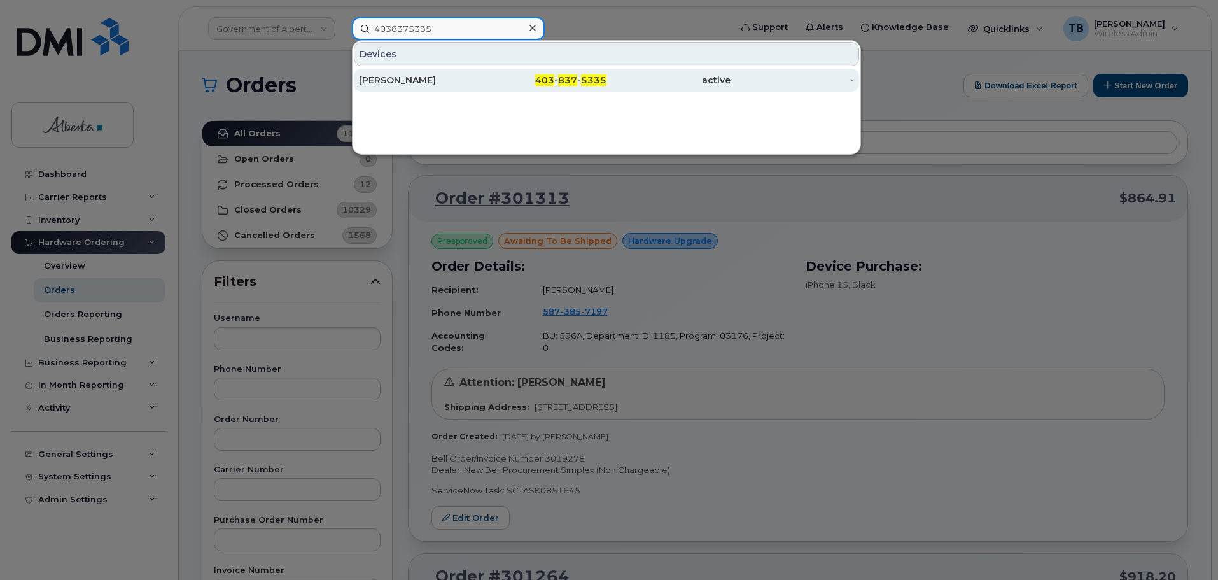  What do you see at coordinates (594, 80) in the screenshot?
I see `span: 5335` at bounding box center [594, 80].